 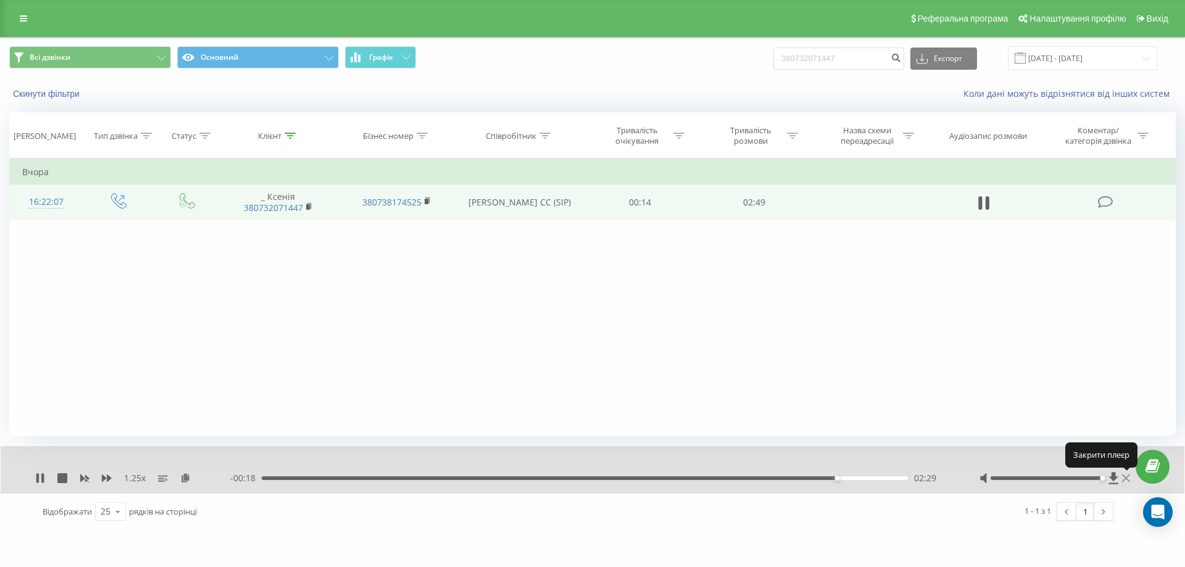 What do you see at coordinates (925, 478) in the screenshot?
I see `span: 02:29` at bounding box center [925, 478].